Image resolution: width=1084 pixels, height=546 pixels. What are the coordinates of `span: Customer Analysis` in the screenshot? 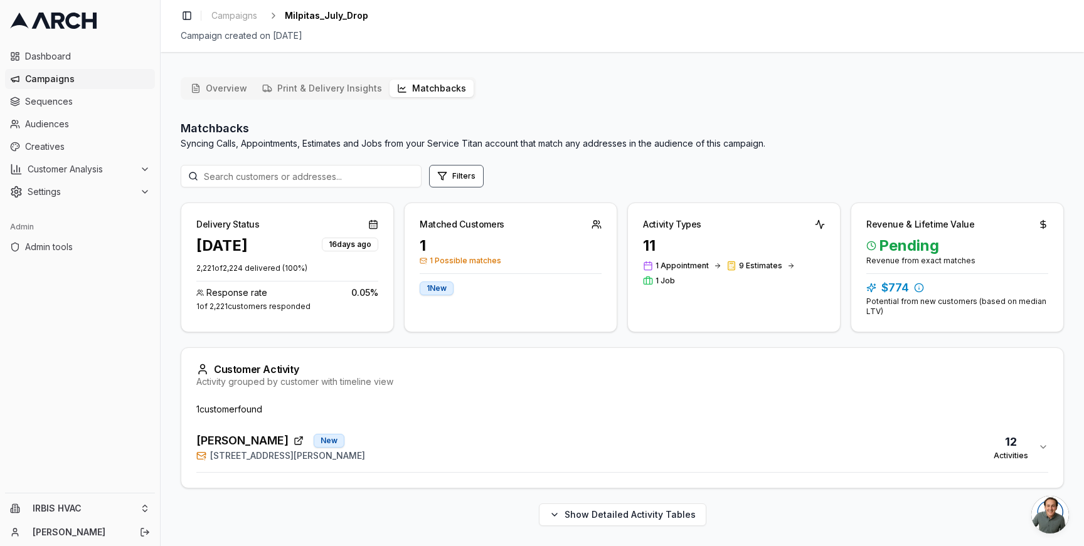 It's located at (81, 169).